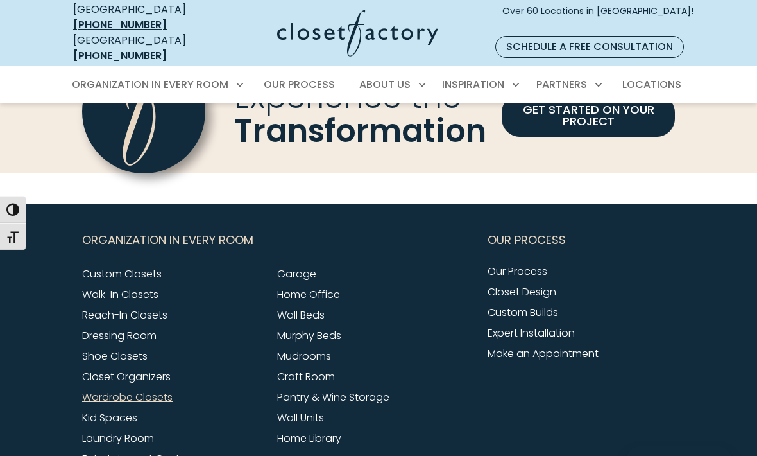 This screenshot has height=456, width=757. What do you see at coordinates (590, 47) in the screenshot?
I see `a: Schedule a Free Consultation` at bounding box center [590, 47].